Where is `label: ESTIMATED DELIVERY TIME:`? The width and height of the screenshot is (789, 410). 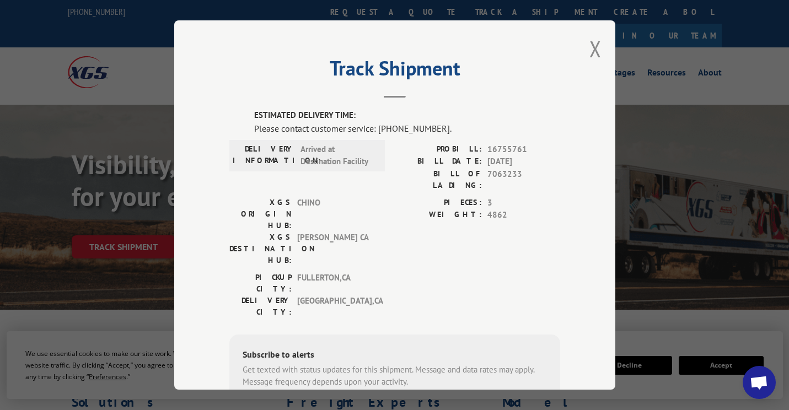 label: ESTIMATED DELIVERY TIME: is located at coordinates (407, 115).